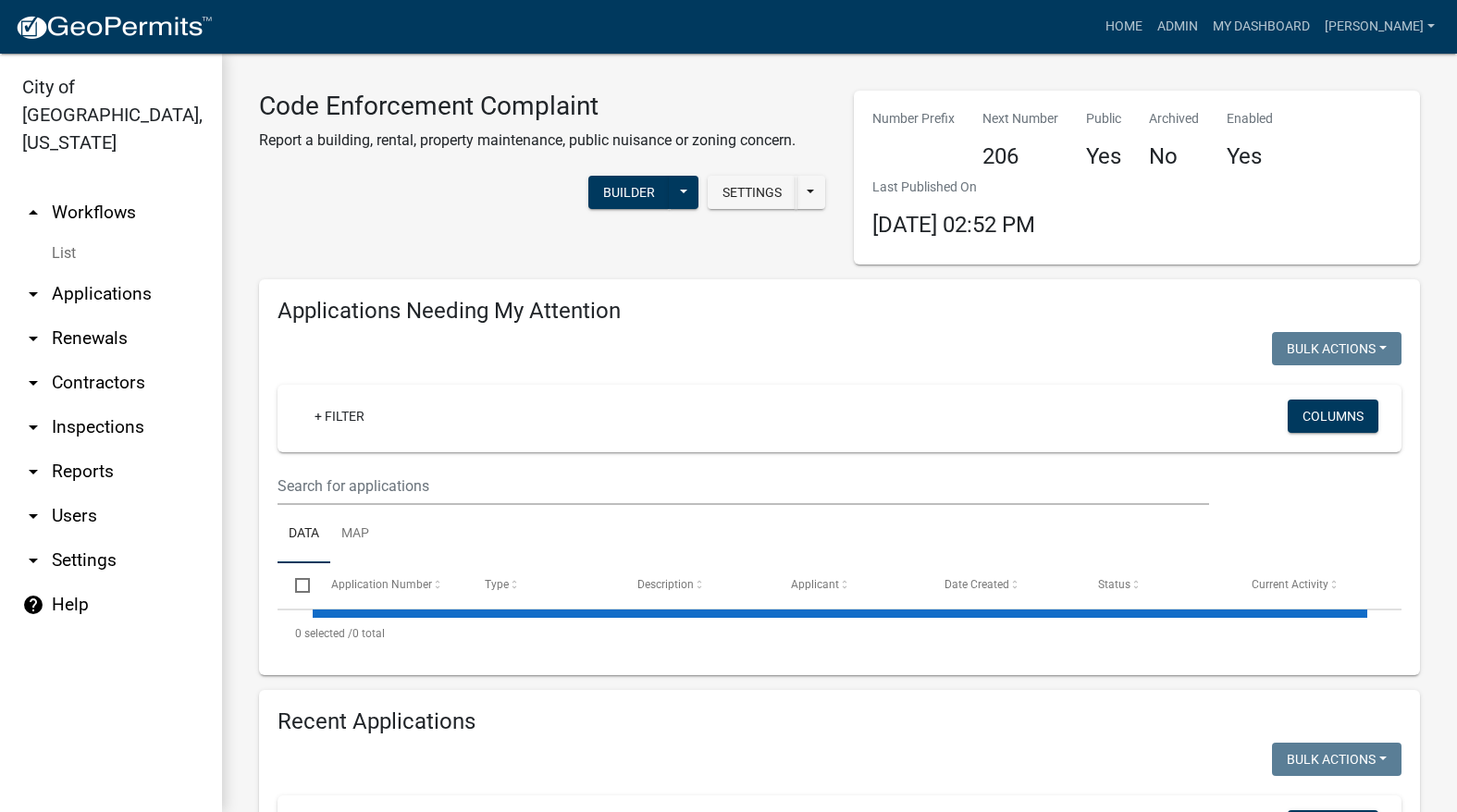  I want to click on button: Builder, so click(629, 192).